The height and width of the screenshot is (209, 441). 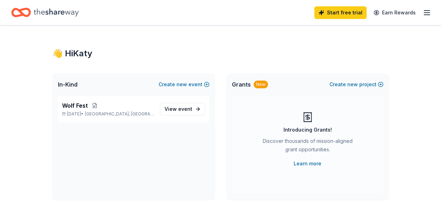 What do you see at coordinates (395, 13) in the screenshot?
I see `a: Earn Rewards` at bounding box center [395, 13].